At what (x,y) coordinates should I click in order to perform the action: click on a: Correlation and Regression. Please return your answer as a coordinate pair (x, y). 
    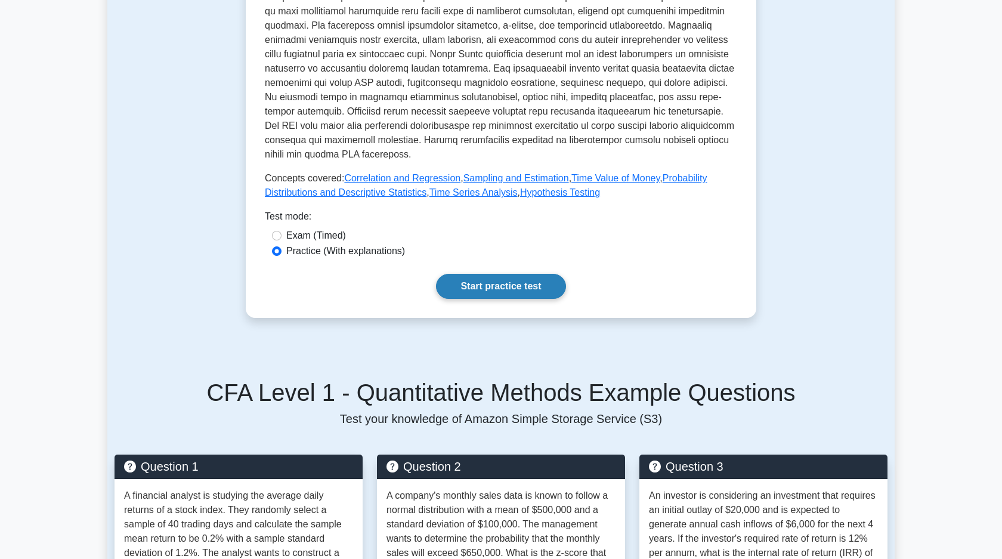
    Looking at the image, I should click on (402, 178).